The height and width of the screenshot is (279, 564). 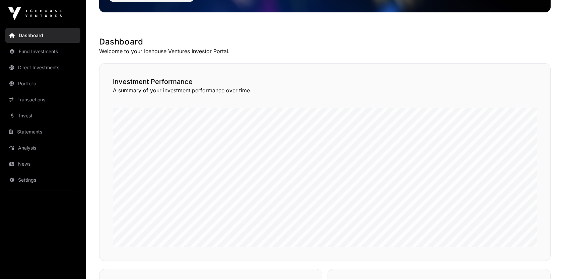 What do you see at coordinates (43, 148) in the screenshot?
I see `a: Analysis` at bounding box center [43, 148].